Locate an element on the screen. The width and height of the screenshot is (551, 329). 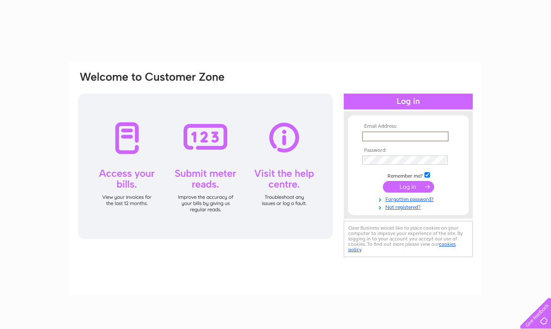
a: Not registered? is located at coordinates (409, 207).